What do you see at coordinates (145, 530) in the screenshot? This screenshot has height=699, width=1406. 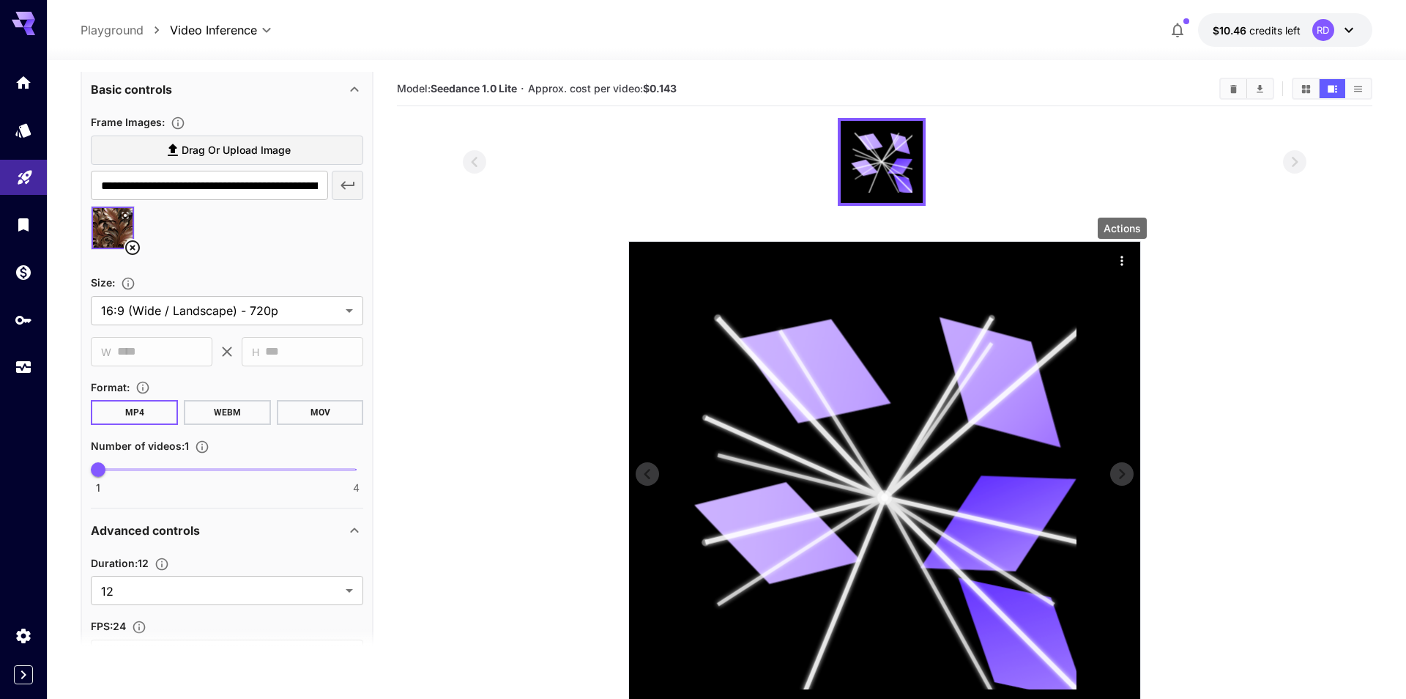 I see `p: Advanced controls` at bounding box center [145, 530].